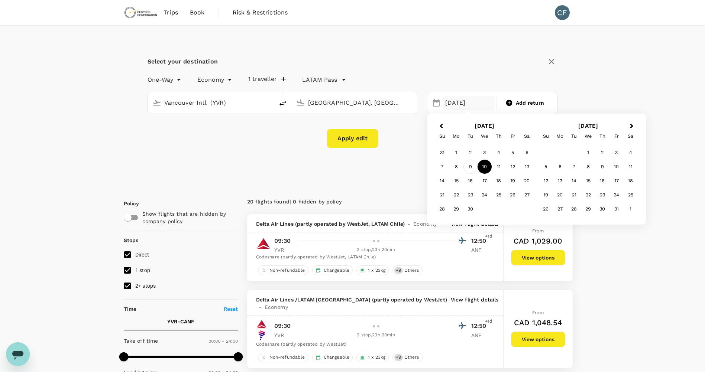  What do you see at coordinates (197, 13) in the screenshot?
I see `span: Book` at bounding box center [197, 13].